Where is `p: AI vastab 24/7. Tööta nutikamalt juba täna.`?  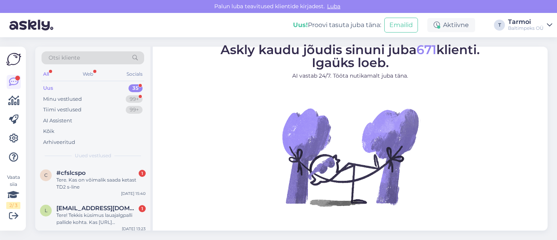 p: AI vastab 24/7. Tööta nutikamalt juba täna. is located at coordinates (350, 76).